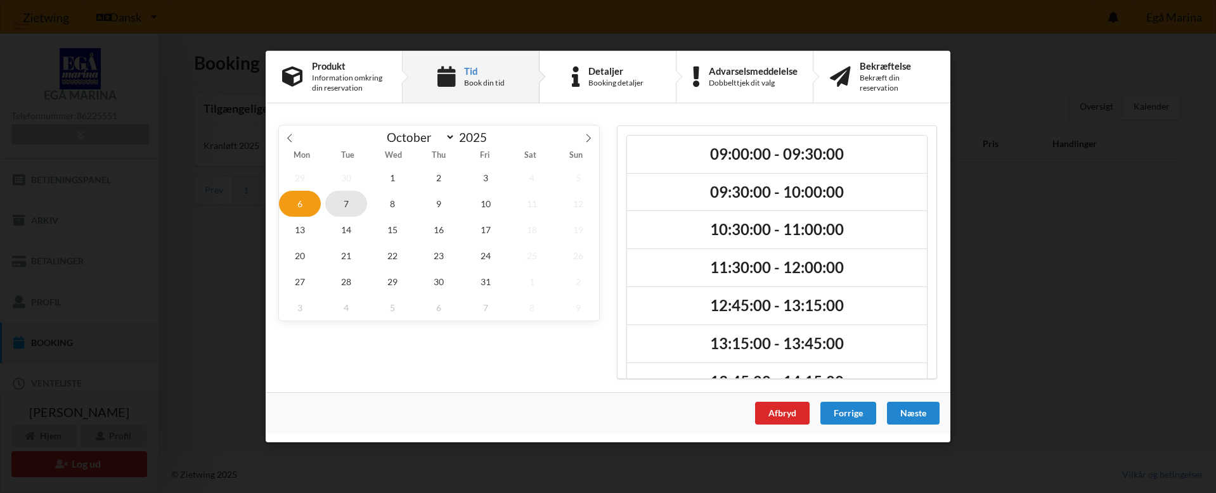 Image resolution: width=1216 pixels, height=493 pixels. What do you see at coordinates (392, 308) in the screenshot?
I see `span: November 5, 2025` at bounding box center [392, 308].